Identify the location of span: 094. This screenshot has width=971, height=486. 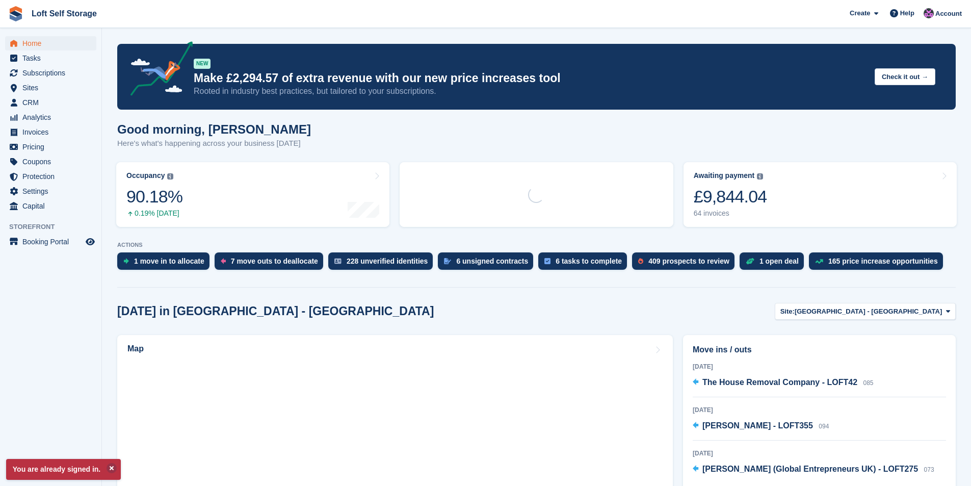
(823, 426).